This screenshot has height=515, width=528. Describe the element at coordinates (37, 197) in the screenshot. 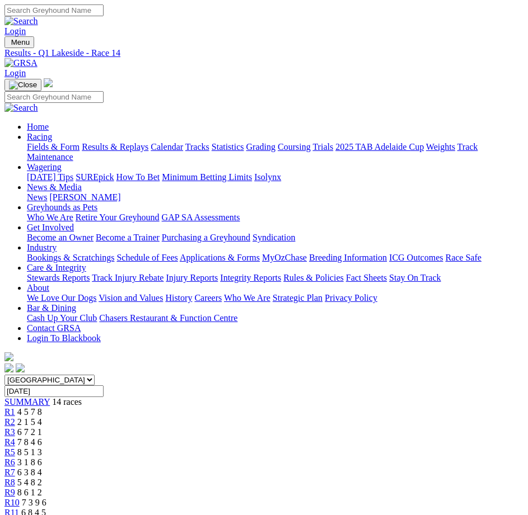

I see `a: News` at that location.